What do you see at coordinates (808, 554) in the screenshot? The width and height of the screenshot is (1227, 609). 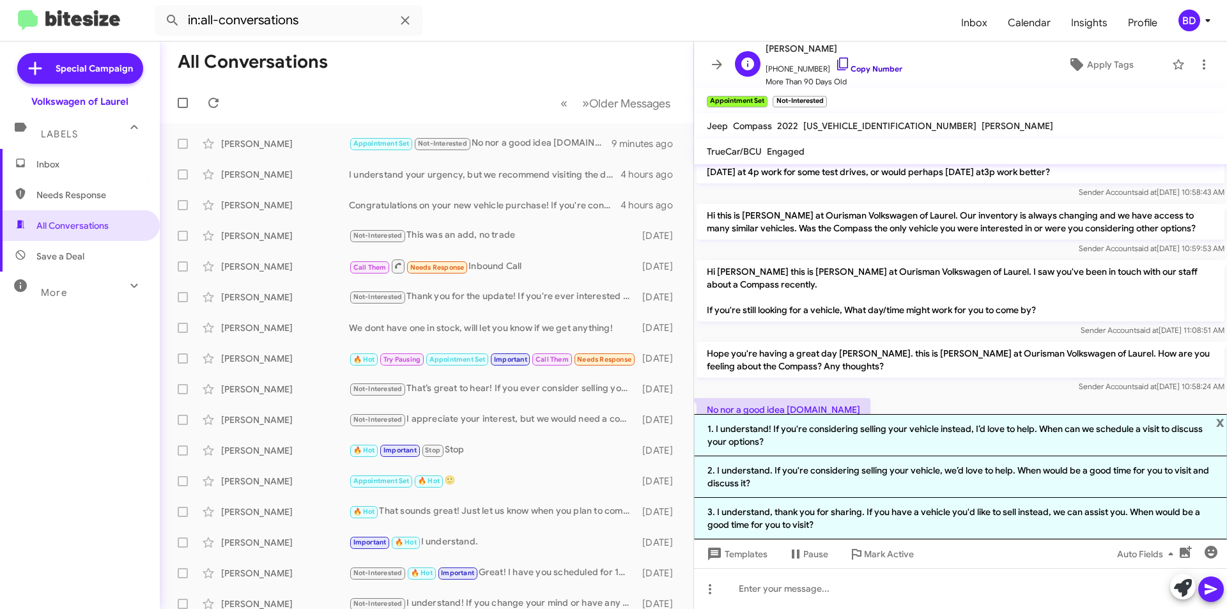 I see `button: Pause` at bounding box center [808, 554].